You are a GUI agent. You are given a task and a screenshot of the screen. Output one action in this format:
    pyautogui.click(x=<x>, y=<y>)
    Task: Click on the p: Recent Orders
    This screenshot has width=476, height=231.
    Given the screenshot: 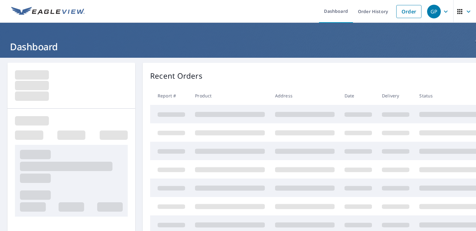 What is the action you would take?
    pyautogui.click(x=177, y=76)
    